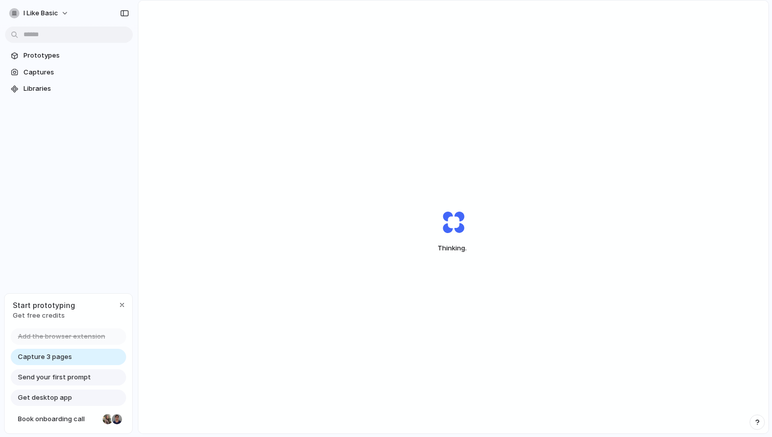  I want to click on a: Prototypes, so click(69, 56).